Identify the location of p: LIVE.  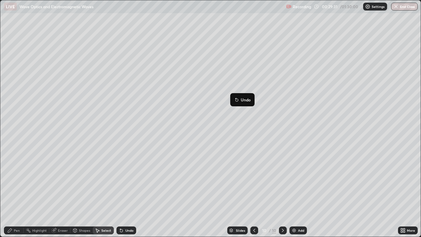
(10, 7).